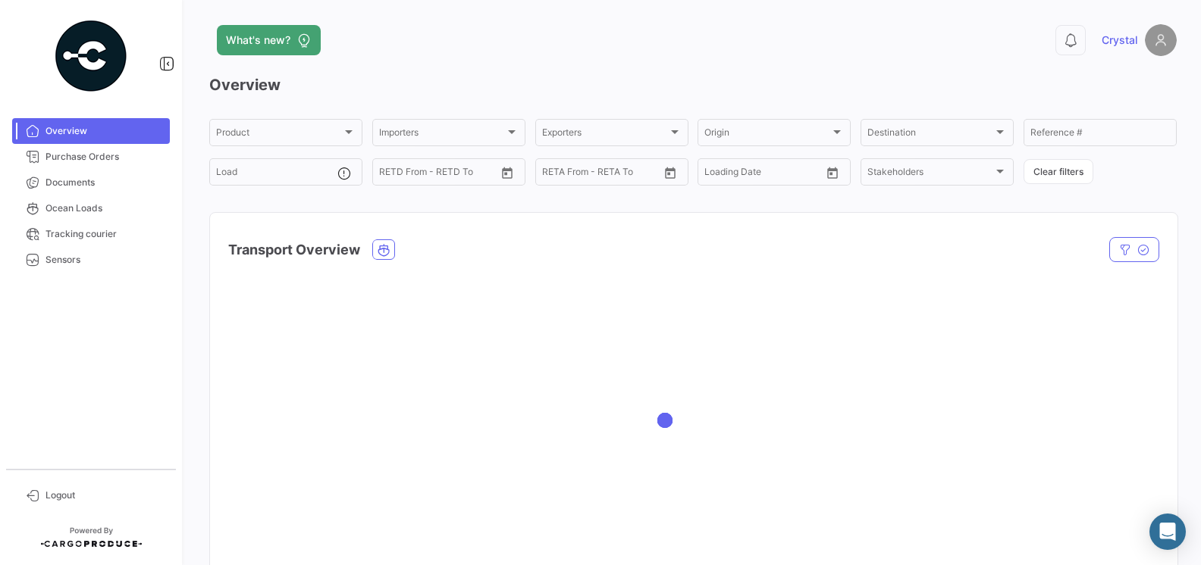 This screenshot has width=1201, height=565. What do you see at coordinates (105, 496) in the screenshot?
I see `span: Logout` at bounding box center [105, 496].